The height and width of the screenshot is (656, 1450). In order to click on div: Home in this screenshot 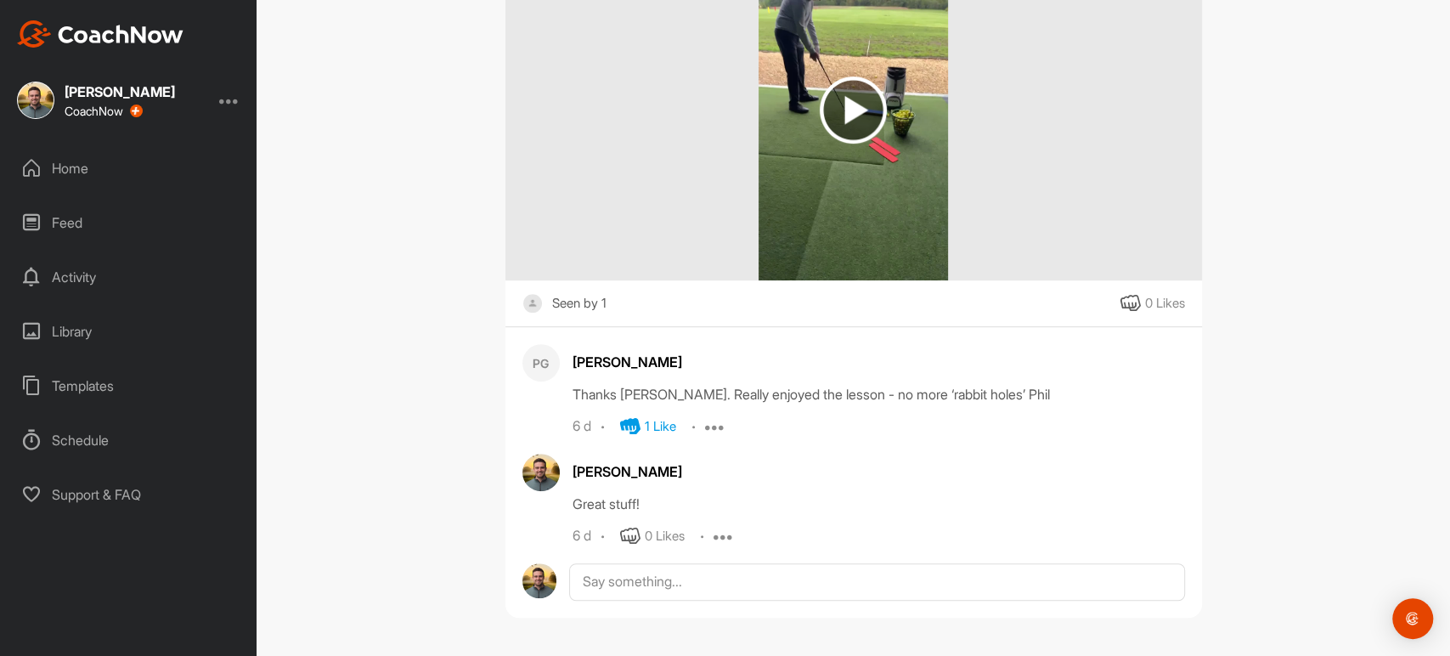, I will do `click(129, 168)`.